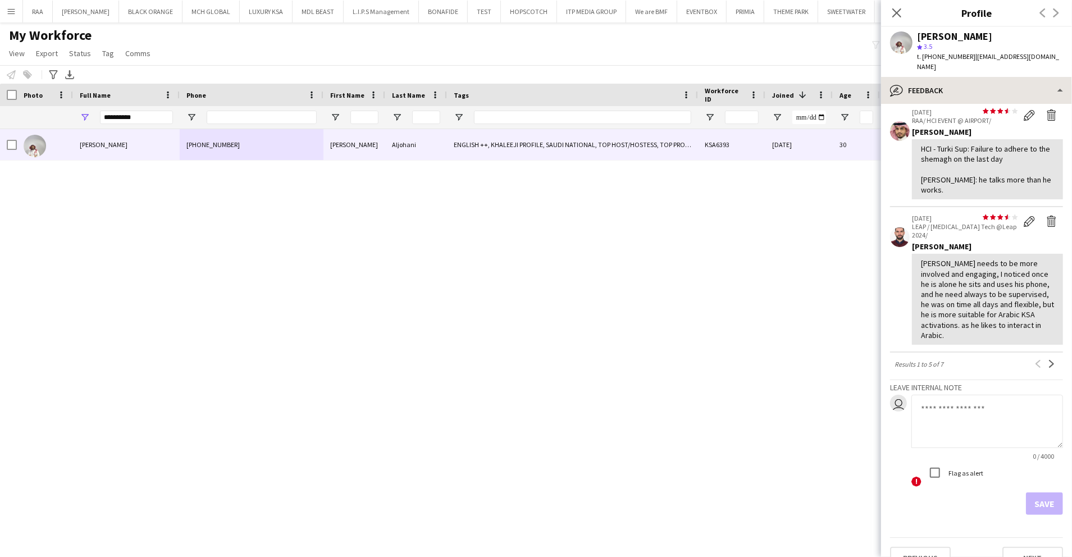 This screenshot has width=1072, height=557. What do you see at coordinates (702, 11) in the screenshot?
I see `button: EVENTBOX` at bounding box center [702, 11].